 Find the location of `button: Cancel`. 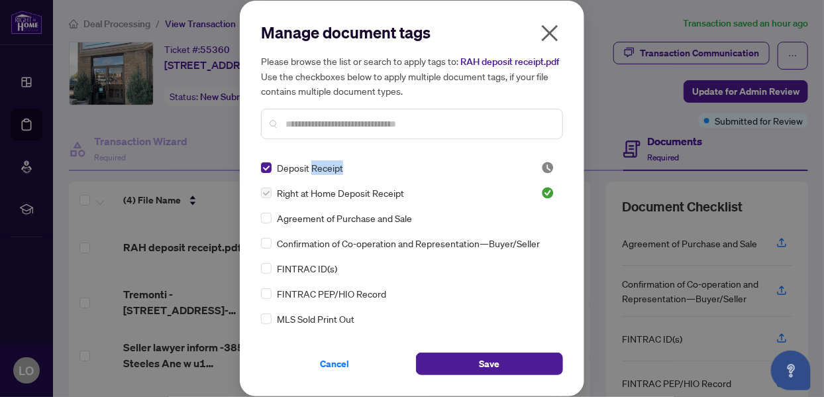

button: Cancel is located at coordinates (335, 364).